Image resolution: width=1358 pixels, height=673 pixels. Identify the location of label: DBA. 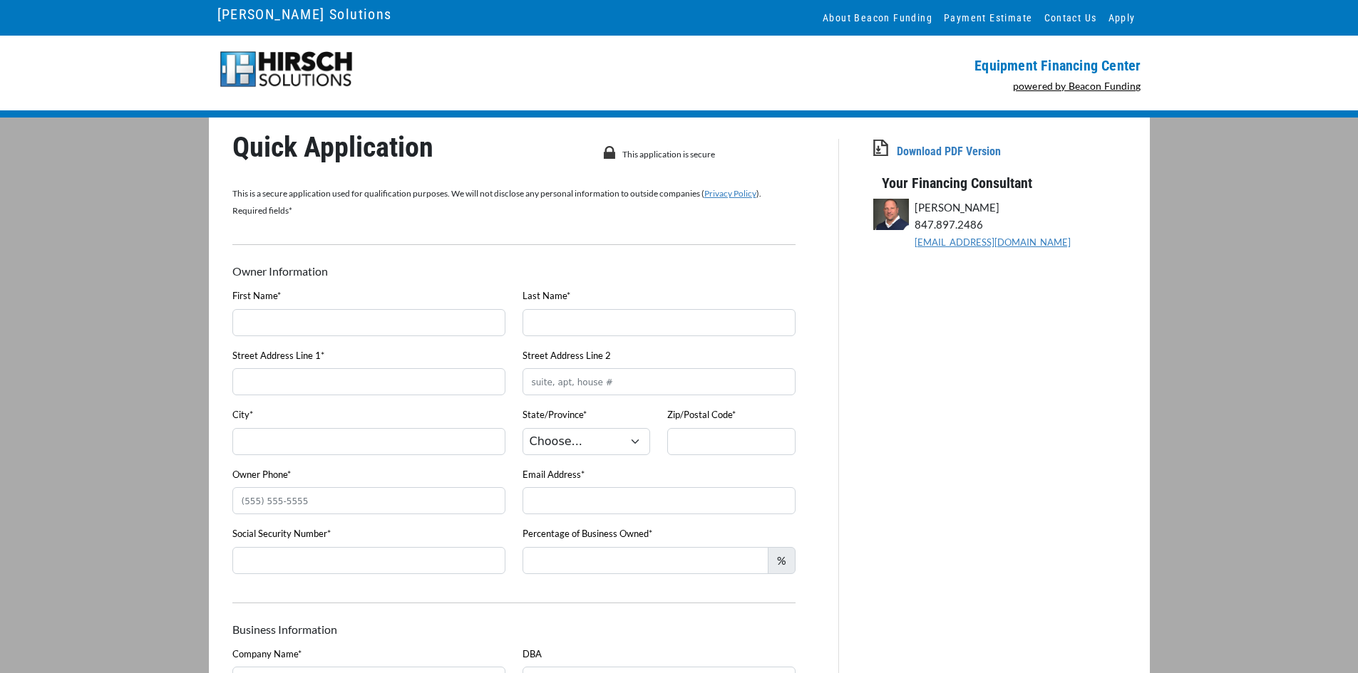
(532, 655).